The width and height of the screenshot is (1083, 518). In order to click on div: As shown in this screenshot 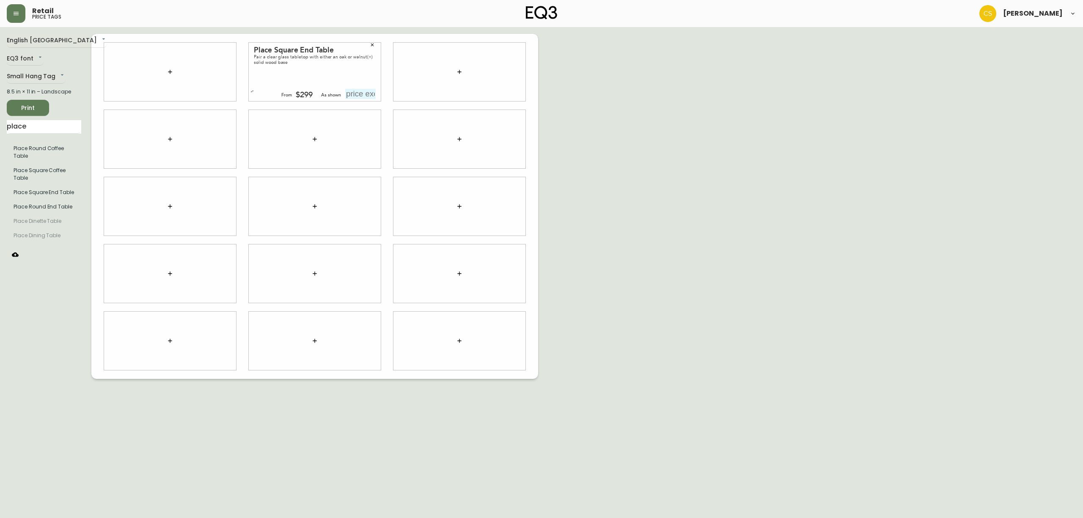, I will do `click(331, 95)`.